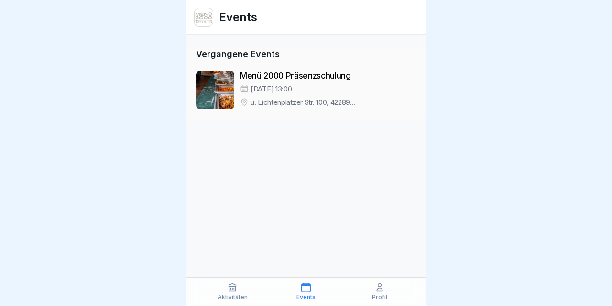  What do you see at coordinates (204, 17) in the screenshot?
I see `img: v3gslzn6hrr8yse5yrk8o2yg.png` at bounding box center [204, 17].